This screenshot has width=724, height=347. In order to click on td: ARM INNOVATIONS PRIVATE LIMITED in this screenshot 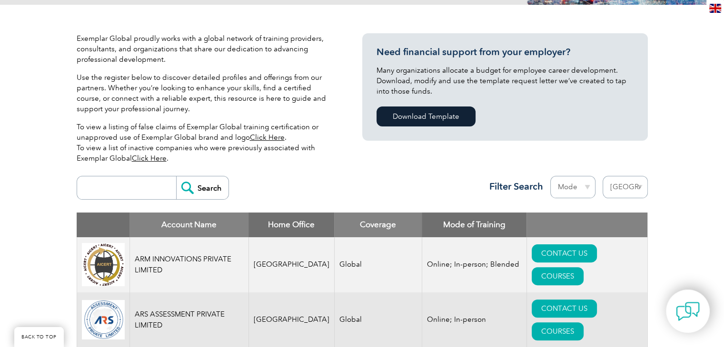, I will do `click(189, 265)`.